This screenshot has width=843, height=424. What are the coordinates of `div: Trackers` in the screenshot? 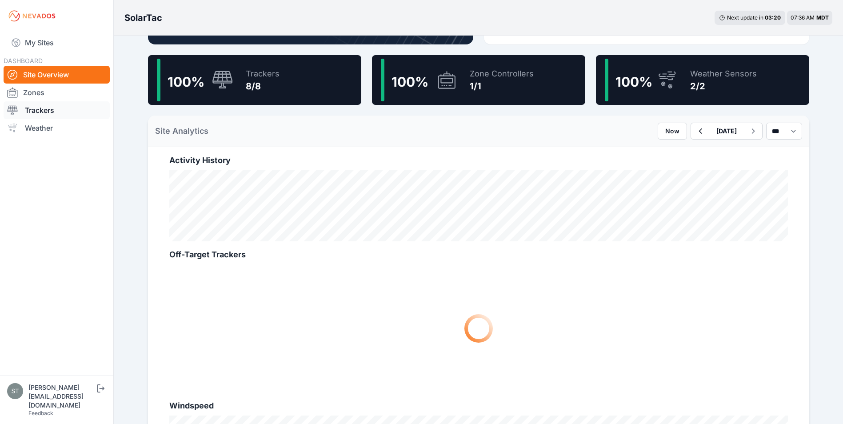 It's located at (263, 74).